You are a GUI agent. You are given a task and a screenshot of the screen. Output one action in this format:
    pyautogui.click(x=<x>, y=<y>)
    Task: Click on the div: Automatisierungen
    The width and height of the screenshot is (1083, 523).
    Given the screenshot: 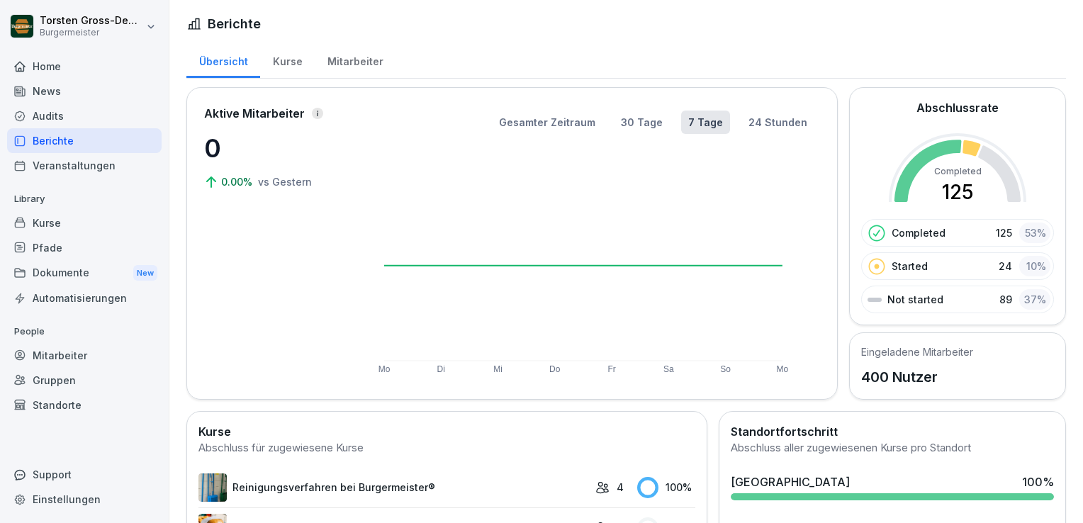 What is the action you would take?
    pyautogui.click(x=84, y=298)
    